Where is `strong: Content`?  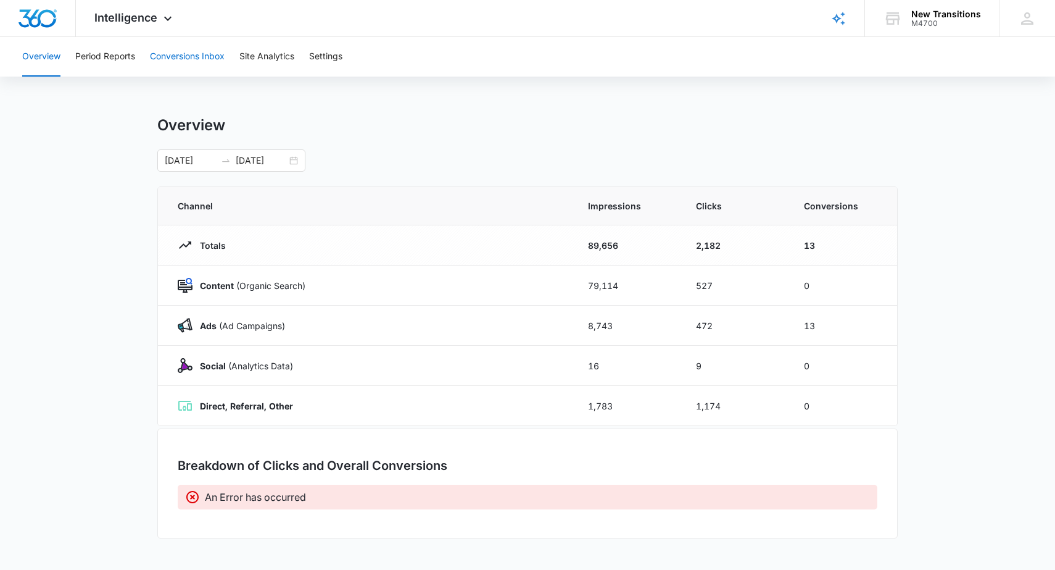
strong: Content is located at coordinates (217, 285).